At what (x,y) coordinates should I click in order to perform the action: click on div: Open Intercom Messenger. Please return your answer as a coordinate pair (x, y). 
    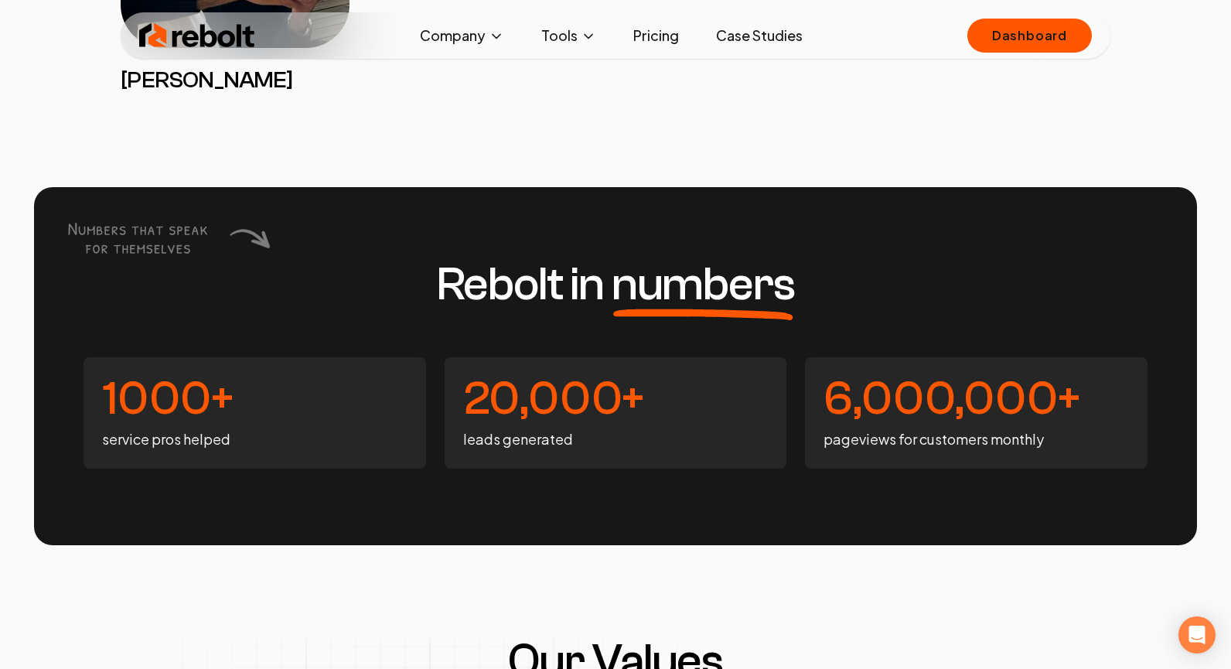
    Looking at the image, I should click on (1197, 635).